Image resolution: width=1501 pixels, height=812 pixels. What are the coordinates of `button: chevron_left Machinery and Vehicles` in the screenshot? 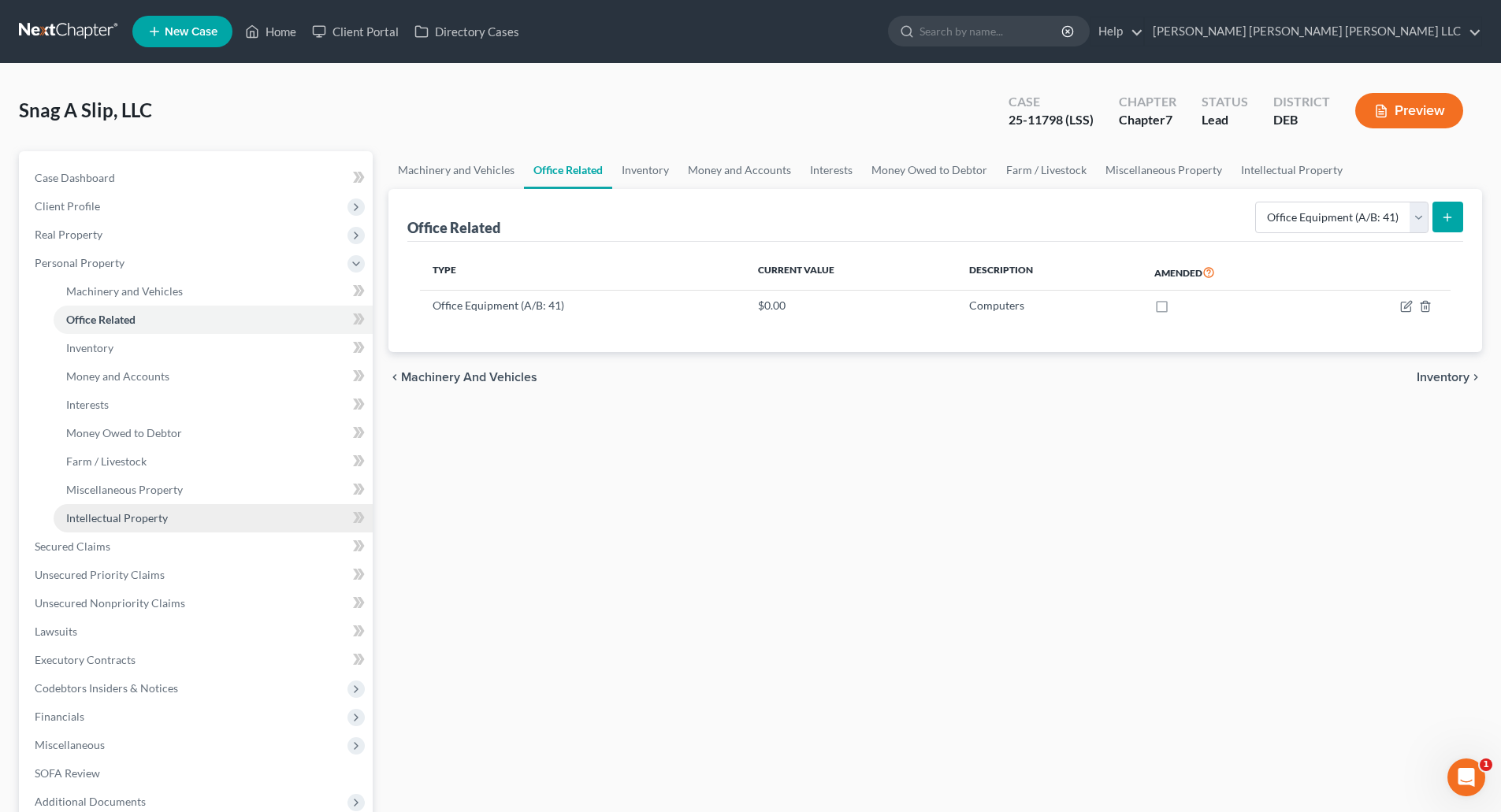 It's located at (462, 377).